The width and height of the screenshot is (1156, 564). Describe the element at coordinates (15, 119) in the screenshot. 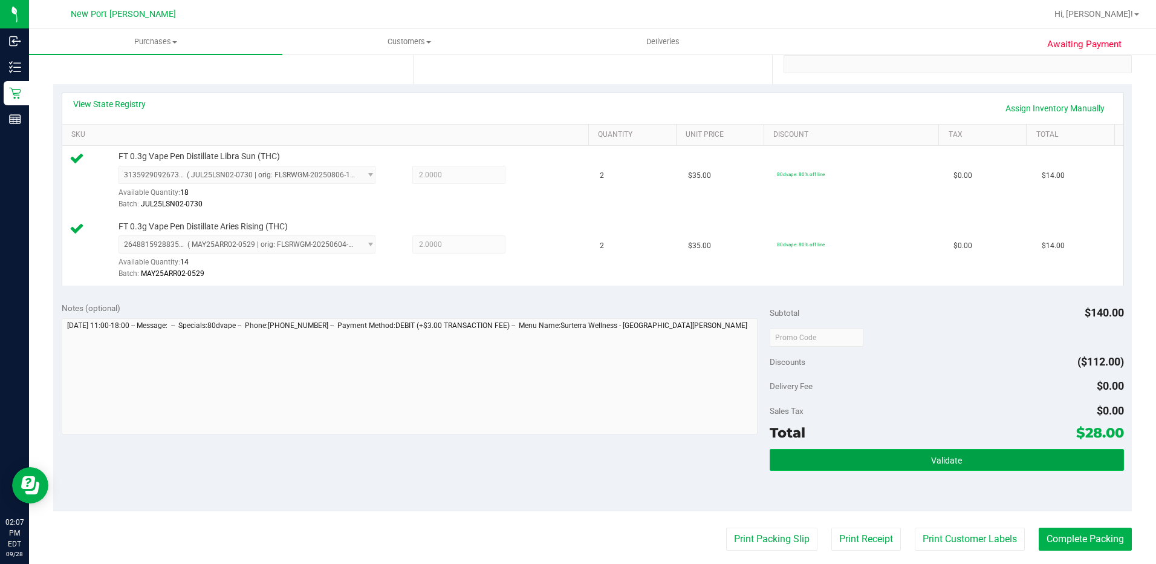

I see `inline-svg: Reports` at that location.